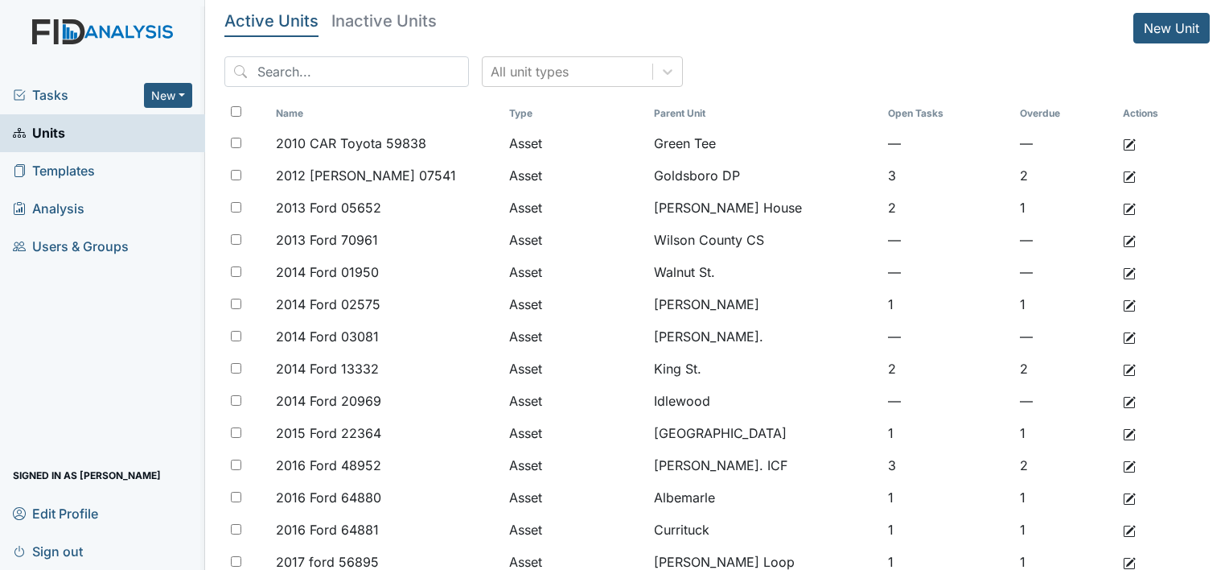 The image size is (1229, 570). Describe the element at coordinates (47, 550) in the screenshot. I see `span: Sign out` at that location.